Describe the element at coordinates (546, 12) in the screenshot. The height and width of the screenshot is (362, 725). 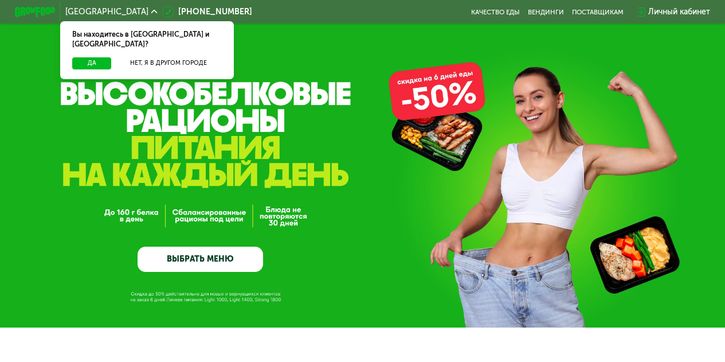
I see `a: Вендинги` at that location.